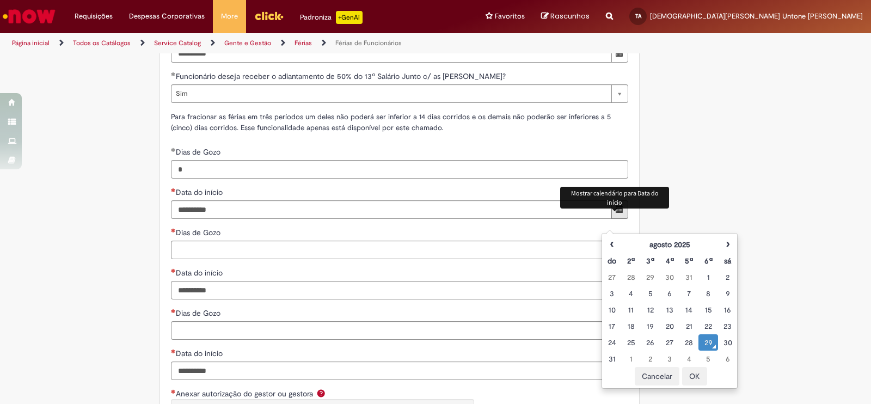 The width and height of the screenshot is (871, 404). I want to click on div: 19 August 2025 Tuesday, so click(650, 326).